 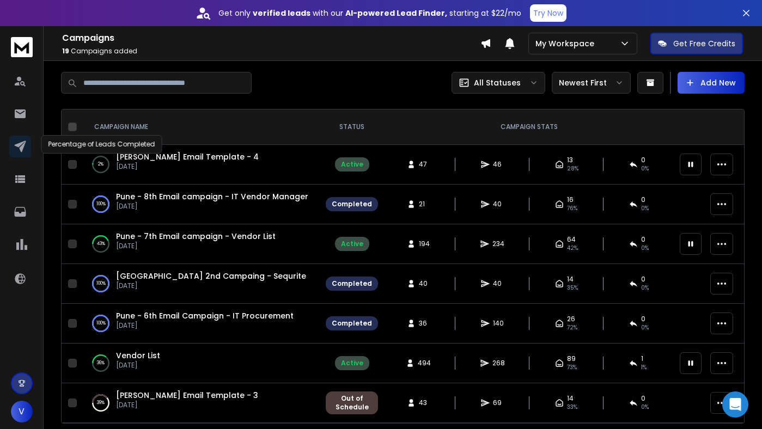 I want to click on p: 39 %, so click(x=101, y=403).